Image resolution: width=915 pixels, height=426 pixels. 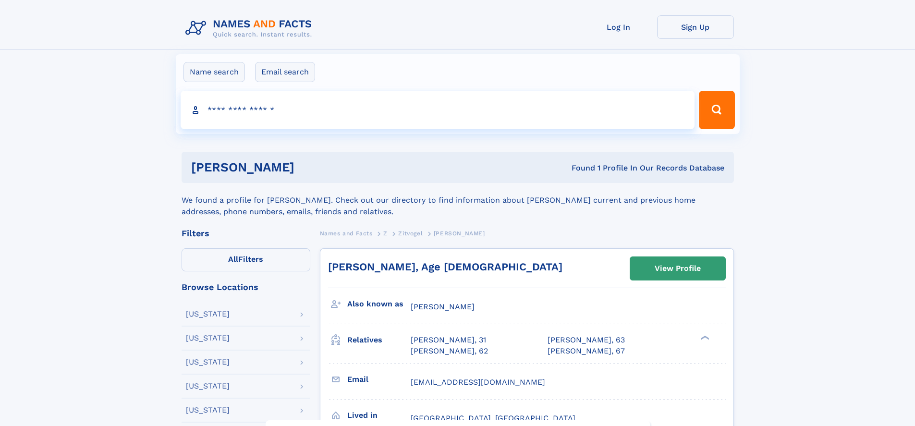 I want to click on label: Email search, so click(x=285, y=72).